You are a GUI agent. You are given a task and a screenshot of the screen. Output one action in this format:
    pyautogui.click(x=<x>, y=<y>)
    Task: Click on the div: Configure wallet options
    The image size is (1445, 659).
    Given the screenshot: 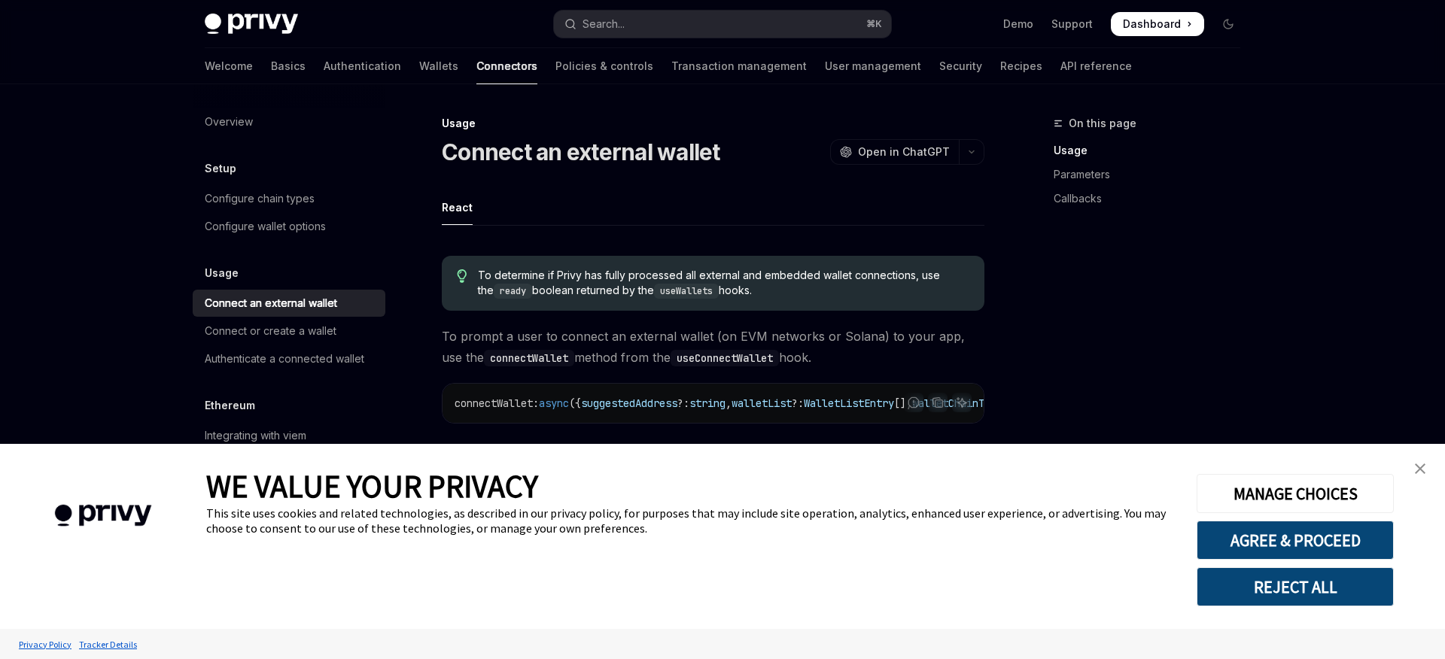 What is the action you would take?
    pyautogui.click(x=265, y=227)
    